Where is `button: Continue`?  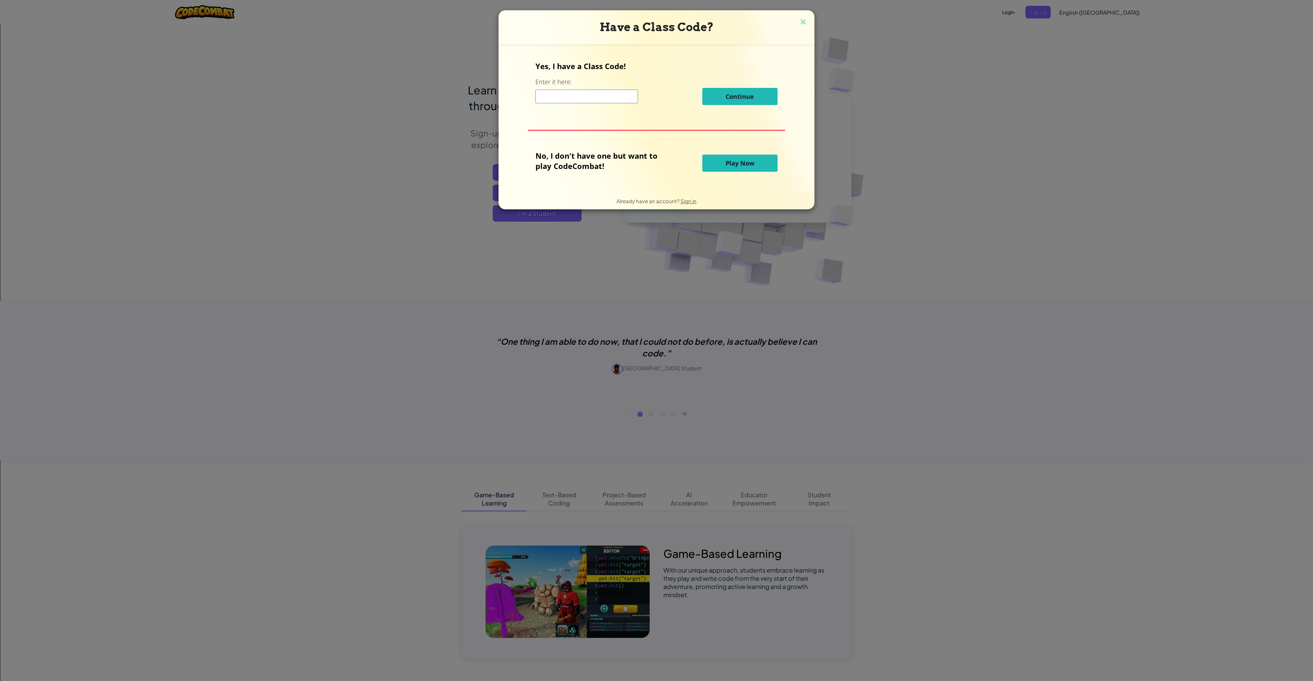
button: Continue is located at coordinates (740, 96).